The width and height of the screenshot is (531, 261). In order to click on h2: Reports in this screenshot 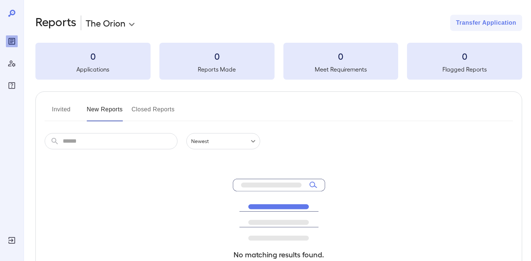, I will do `click(56, 23)`.